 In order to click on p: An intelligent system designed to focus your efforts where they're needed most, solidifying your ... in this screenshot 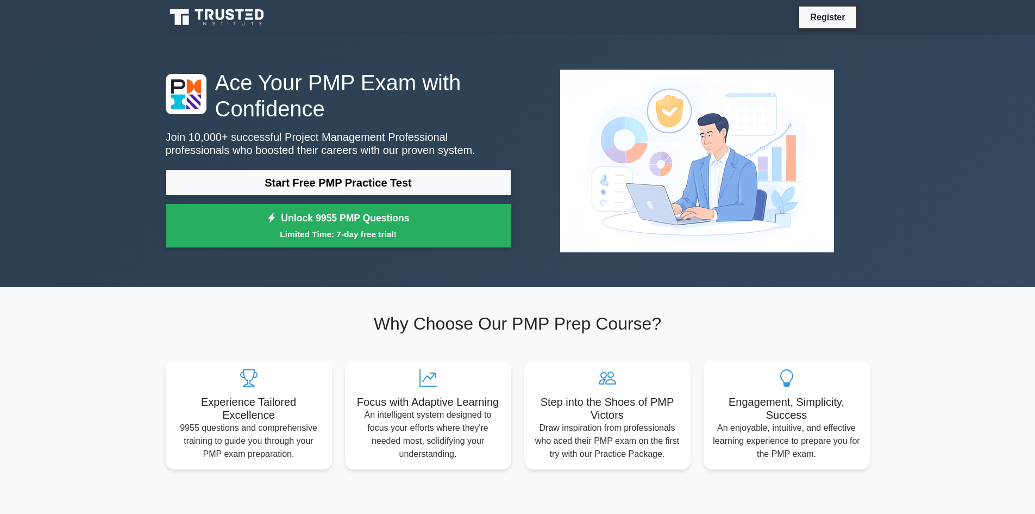, I will do `click(428, 434)`.